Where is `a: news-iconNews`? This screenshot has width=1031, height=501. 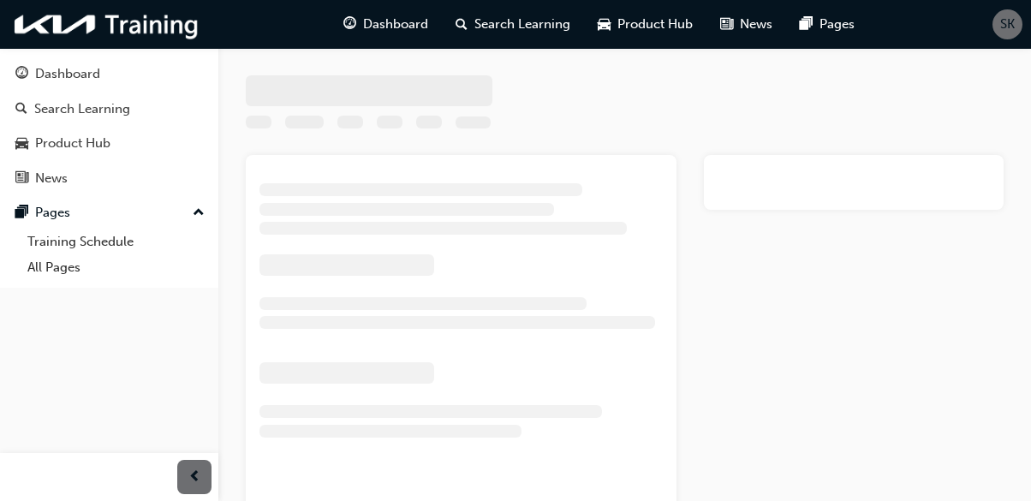
a: news-iconNews is located at coordinates (746, 24).